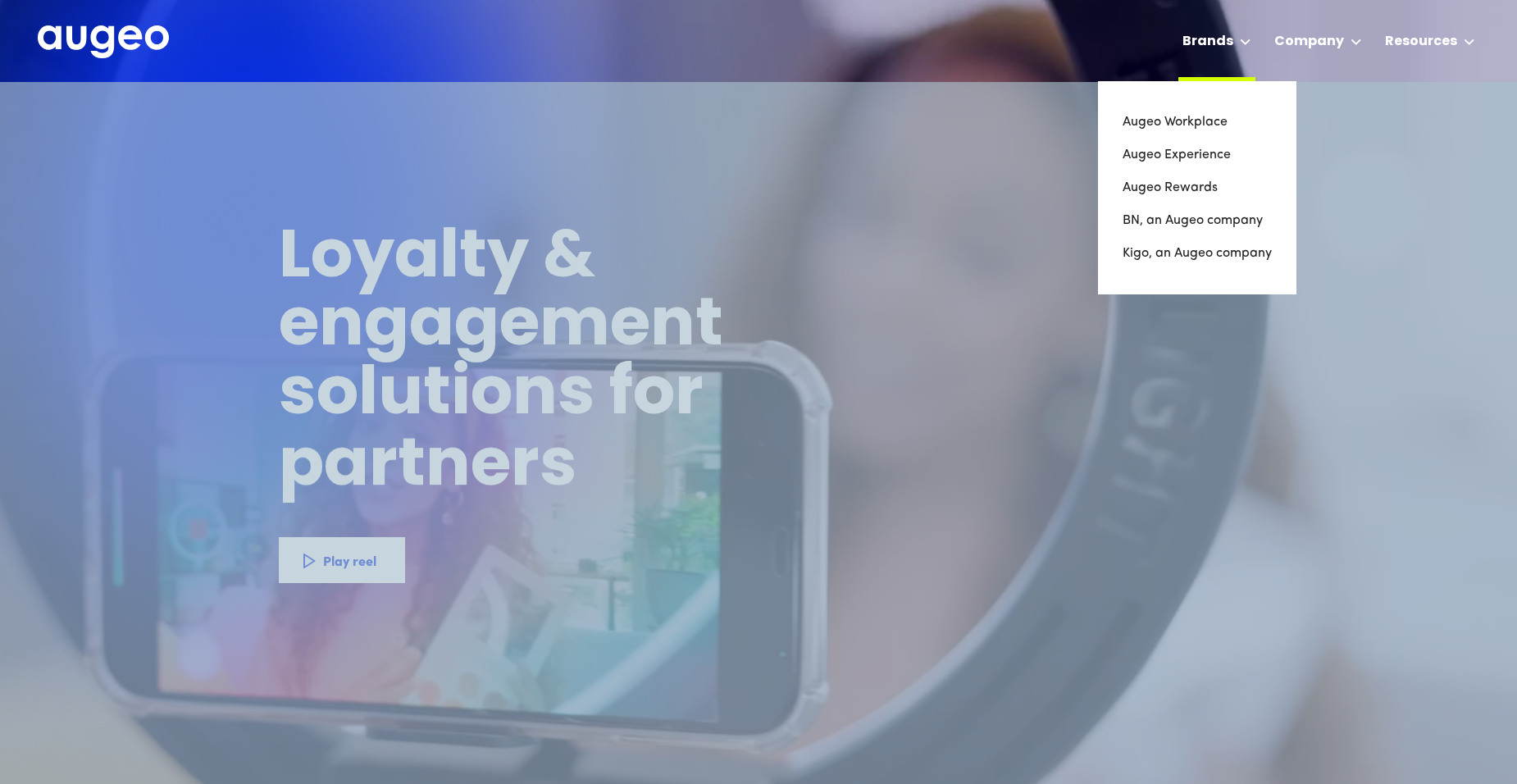 Image resolution: width=1517 pixels, height=784 pixels. Describe the element at coordinates (1198, 122) in the screenshot. I see `a: Augeo Workplace` at that location.